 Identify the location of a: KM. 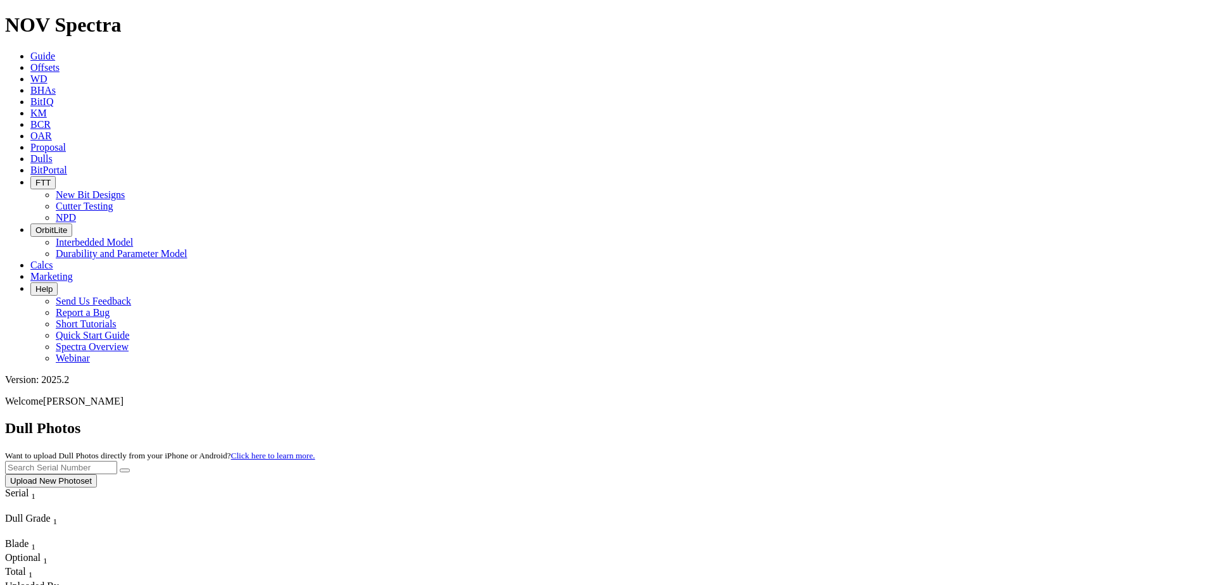
(39, 113).